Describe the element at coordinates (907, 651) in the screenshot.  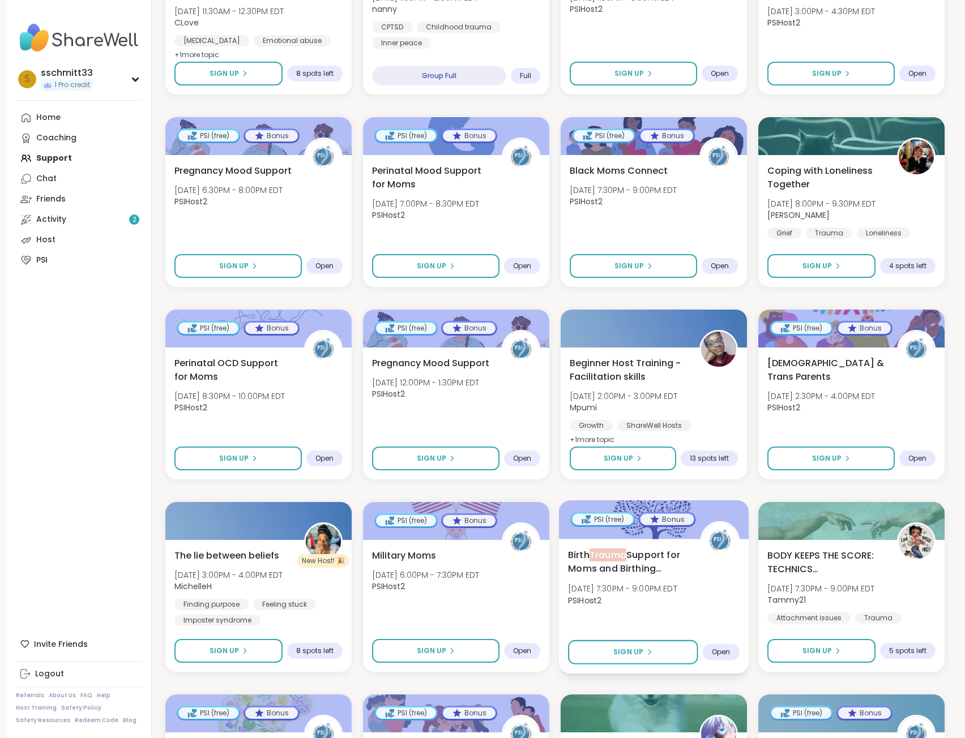
I see `span: 5 spots left` at that location.